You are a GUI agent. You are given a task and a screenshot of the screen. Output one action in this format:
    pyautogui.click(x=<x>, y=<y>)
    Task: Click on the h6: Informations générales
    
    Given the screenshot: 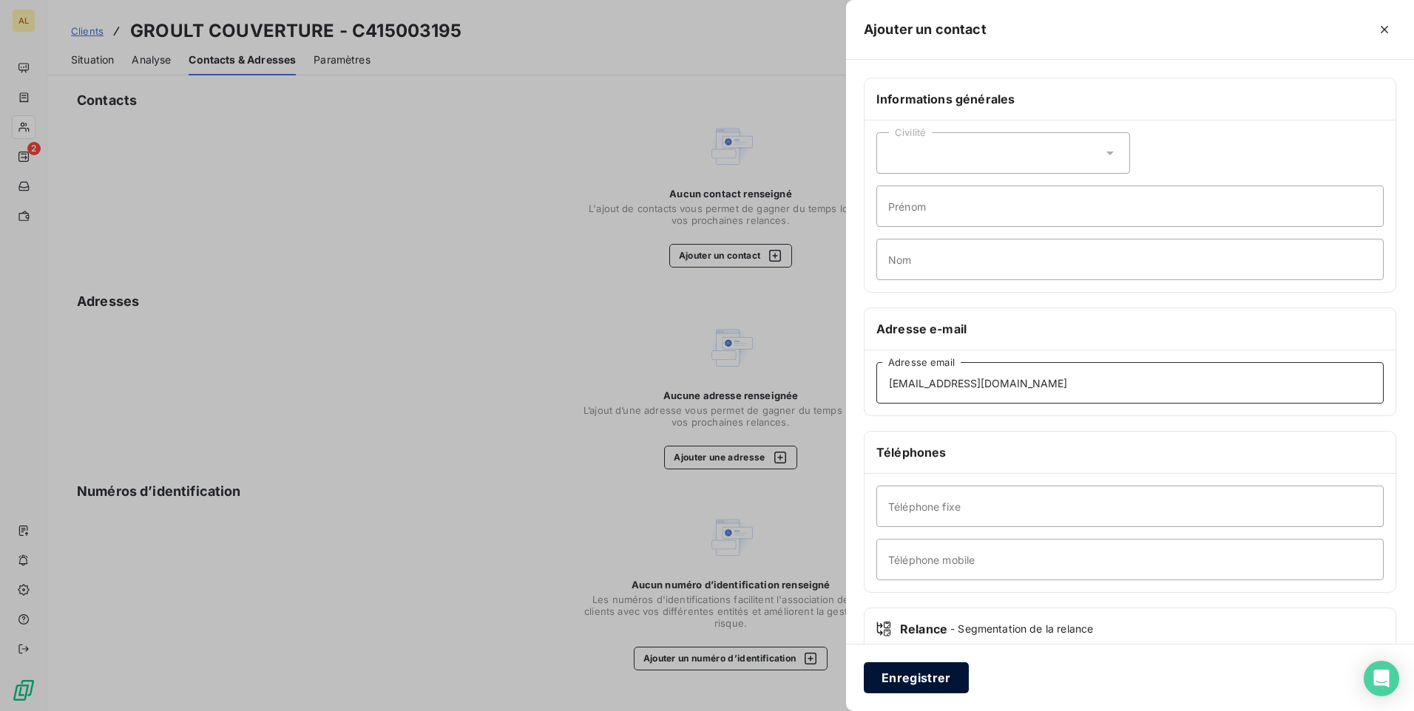 What is the action you would take?
    pyautogui.click(x=1130, y=99)
    